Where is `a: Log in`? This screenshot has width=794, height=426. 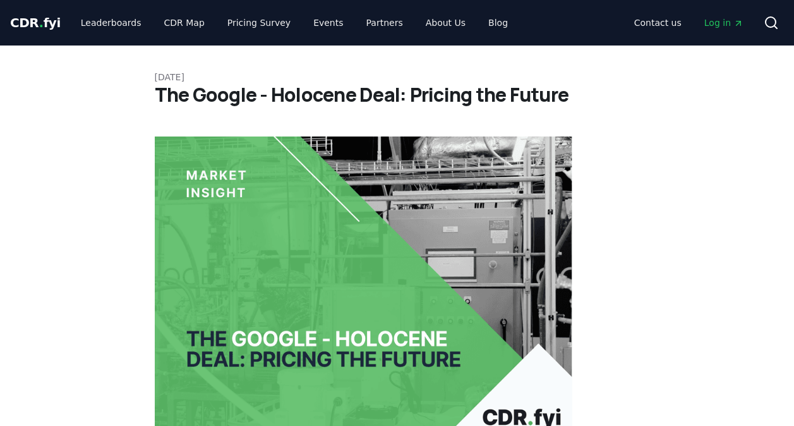 a: Log in is located at coordinates (724, 23).